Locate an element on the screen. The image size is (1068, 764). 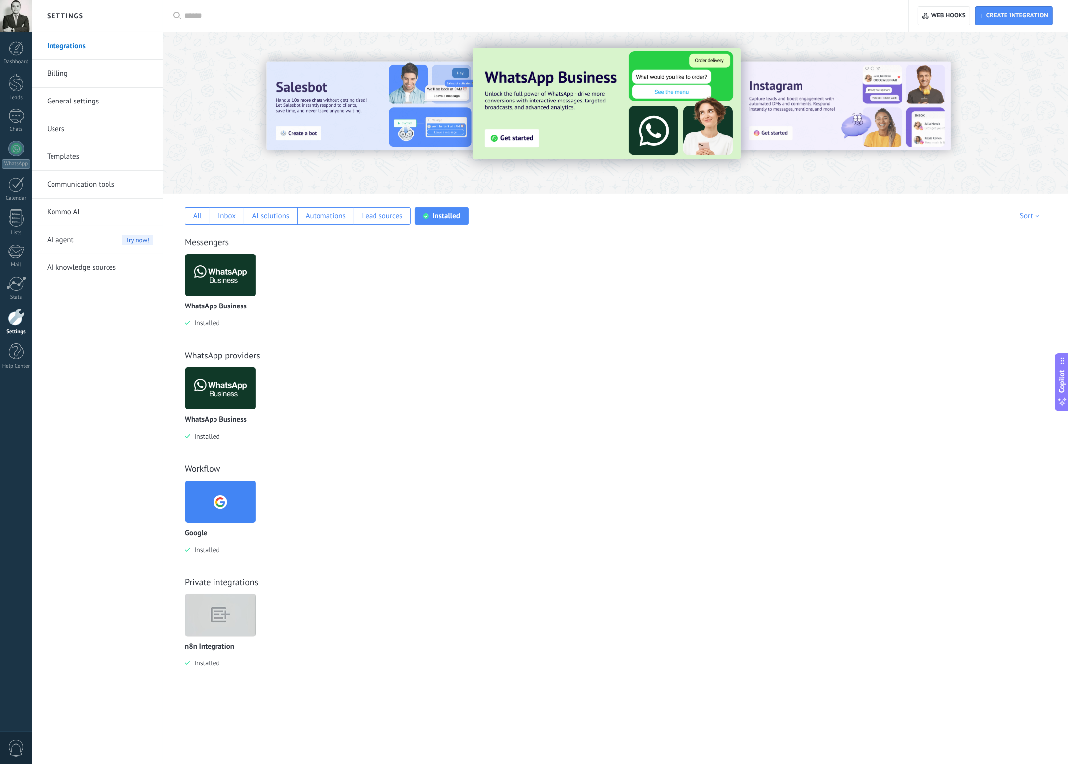
div: Installed is located at coordinates (446, 216).